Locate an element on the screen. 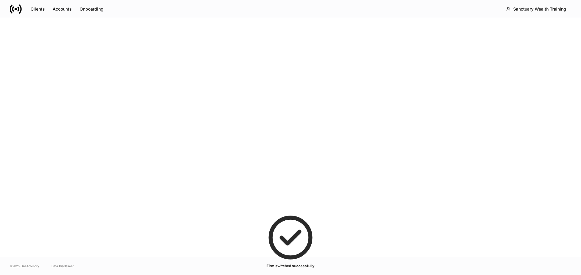  div: Onboarding is located at coordinates (91, 9).